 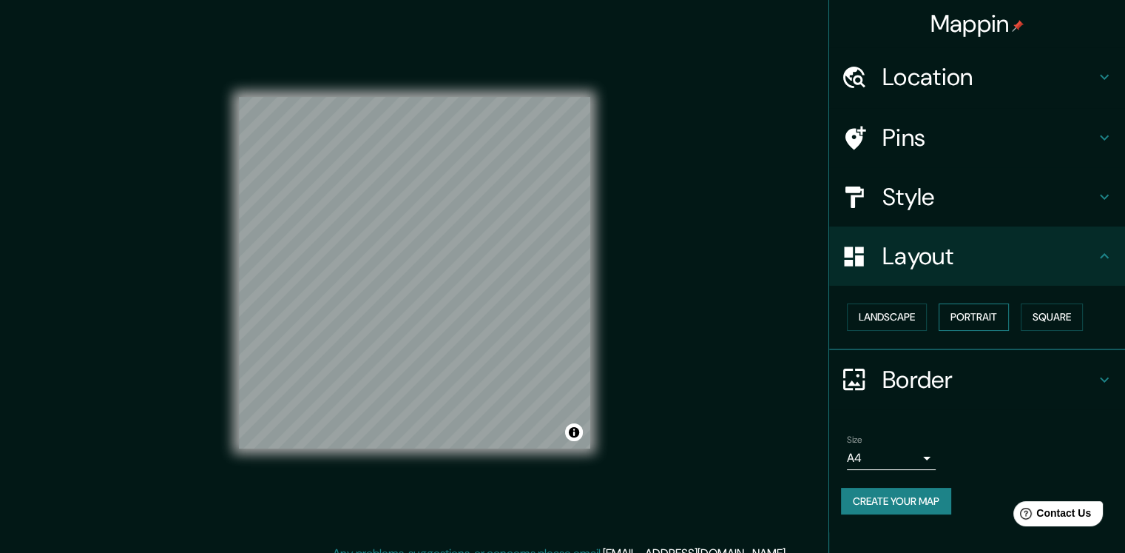 What do you see at coordinates (977, 256) in the screenshot?
I see `div: Layout` at bounding box center [977, 256].